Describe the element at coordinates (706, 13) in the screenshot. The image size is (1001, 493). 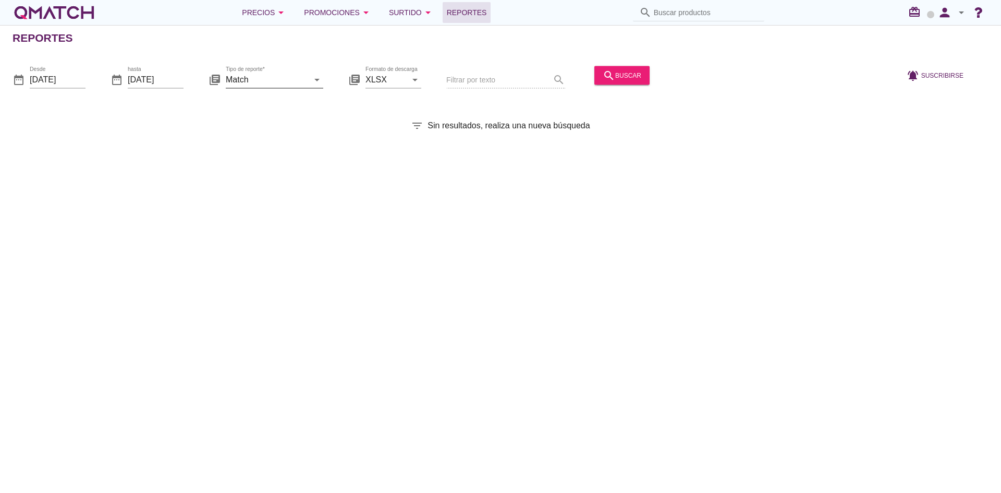
I see `input: Buscar productos` at that location.